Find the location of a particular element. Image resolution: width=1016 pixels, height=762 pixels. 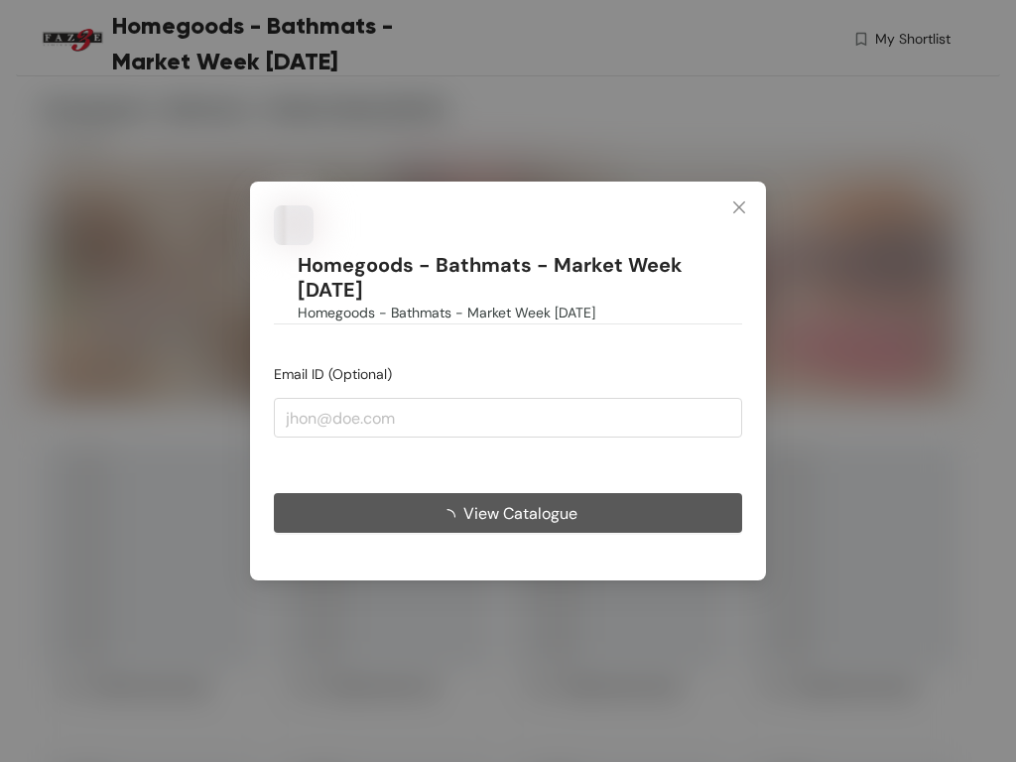

button: Close is located at coordinates (739, 208).